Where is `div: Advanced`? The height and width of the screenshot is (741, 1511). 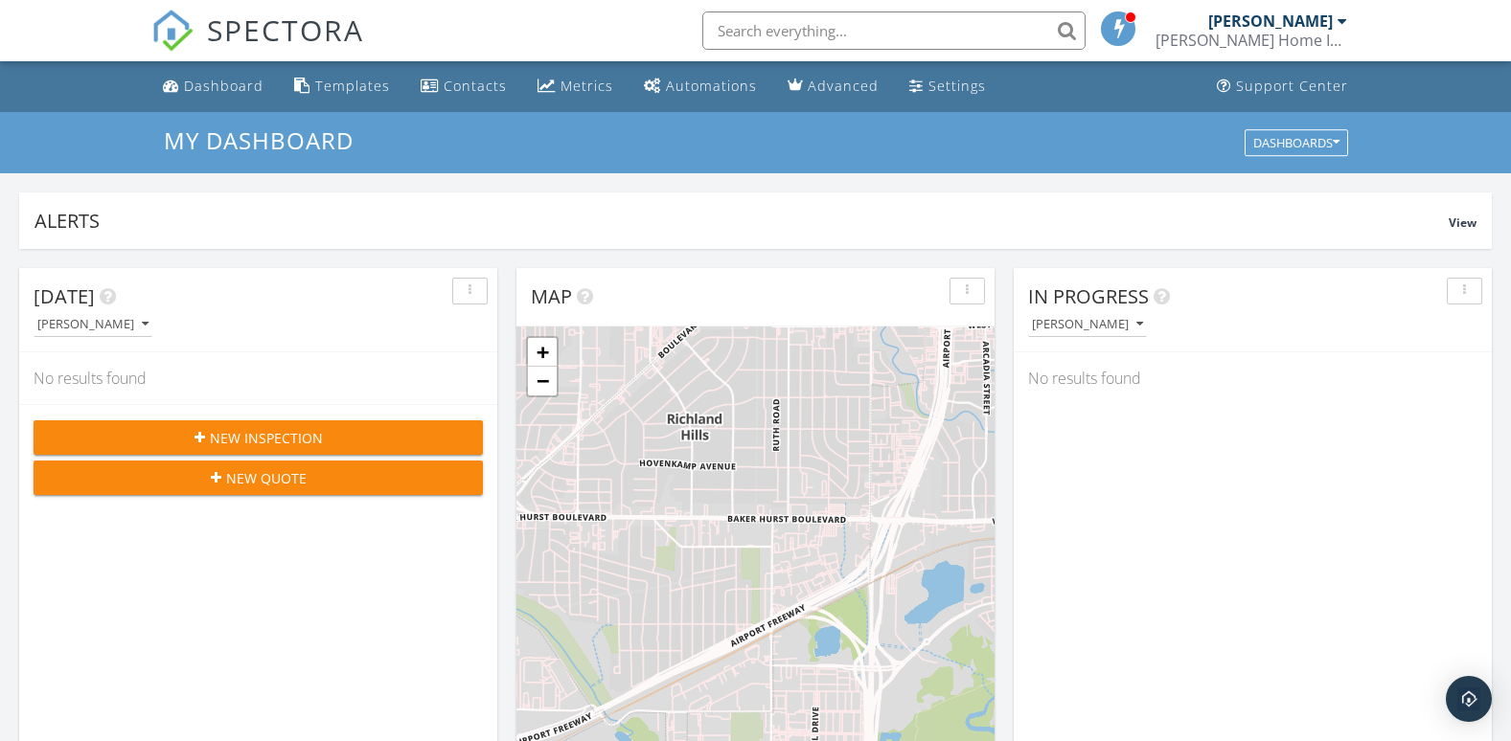
div: Advanced is located at coordinates (843, 85).